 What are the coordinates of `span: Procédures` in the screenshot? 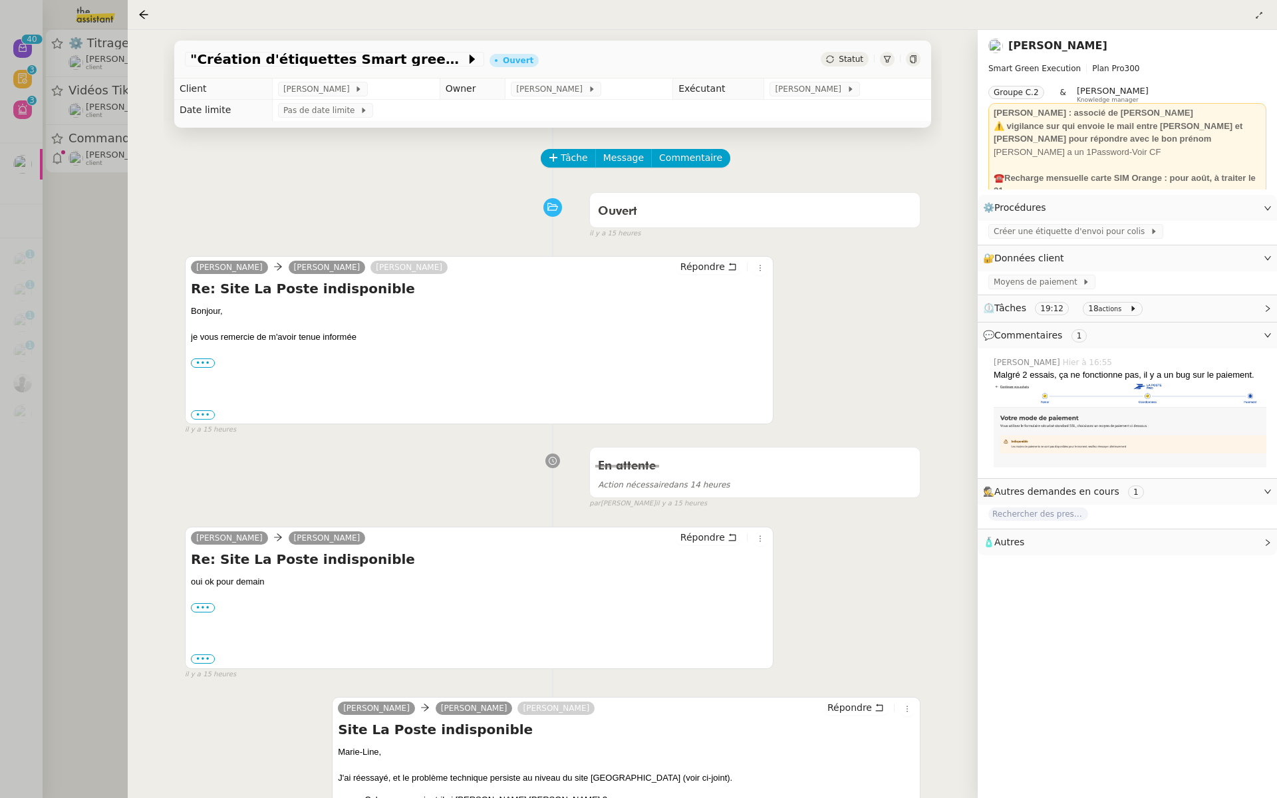 It's located at (1020, 207).